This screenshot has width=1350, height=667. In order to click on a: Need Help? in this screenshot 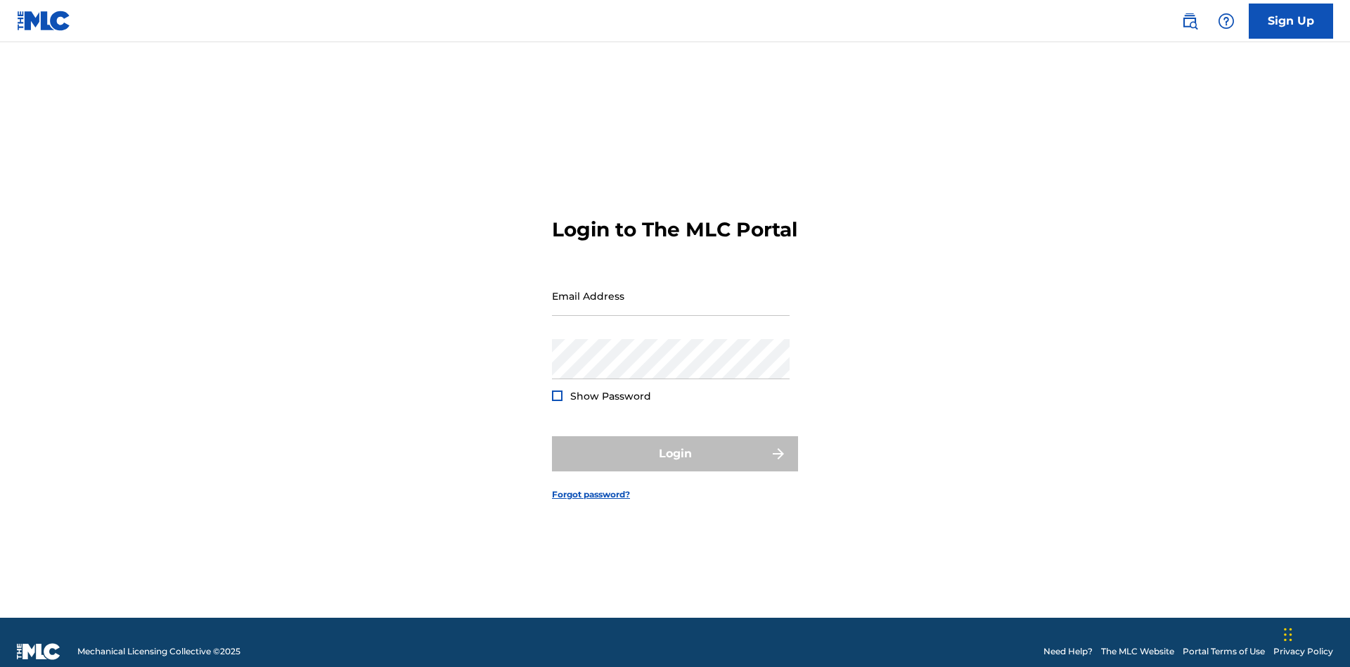, I will do `click(1068, 651)`.